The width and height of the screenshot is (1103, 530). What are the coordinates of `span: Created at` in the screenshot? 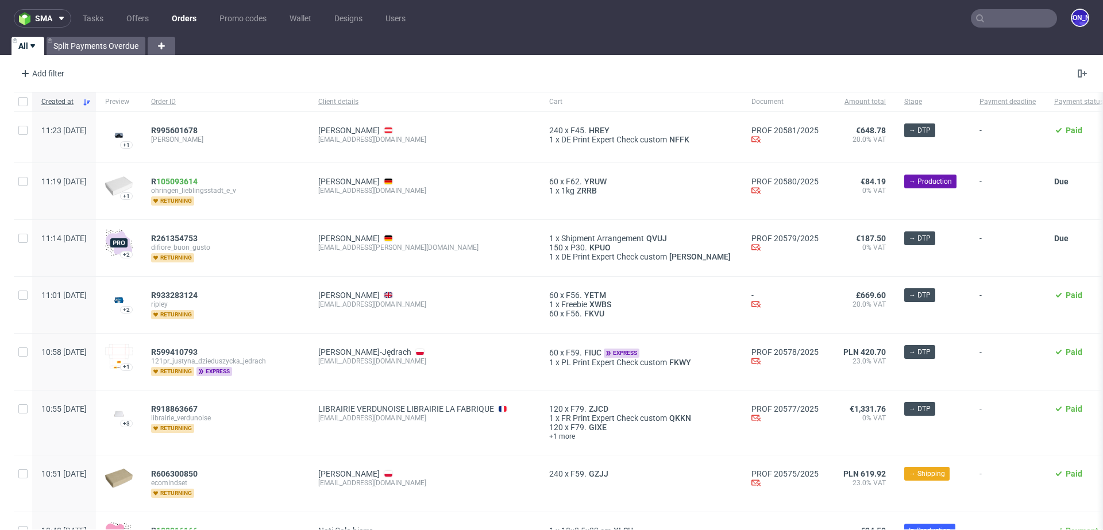 It's located at (59, 102).